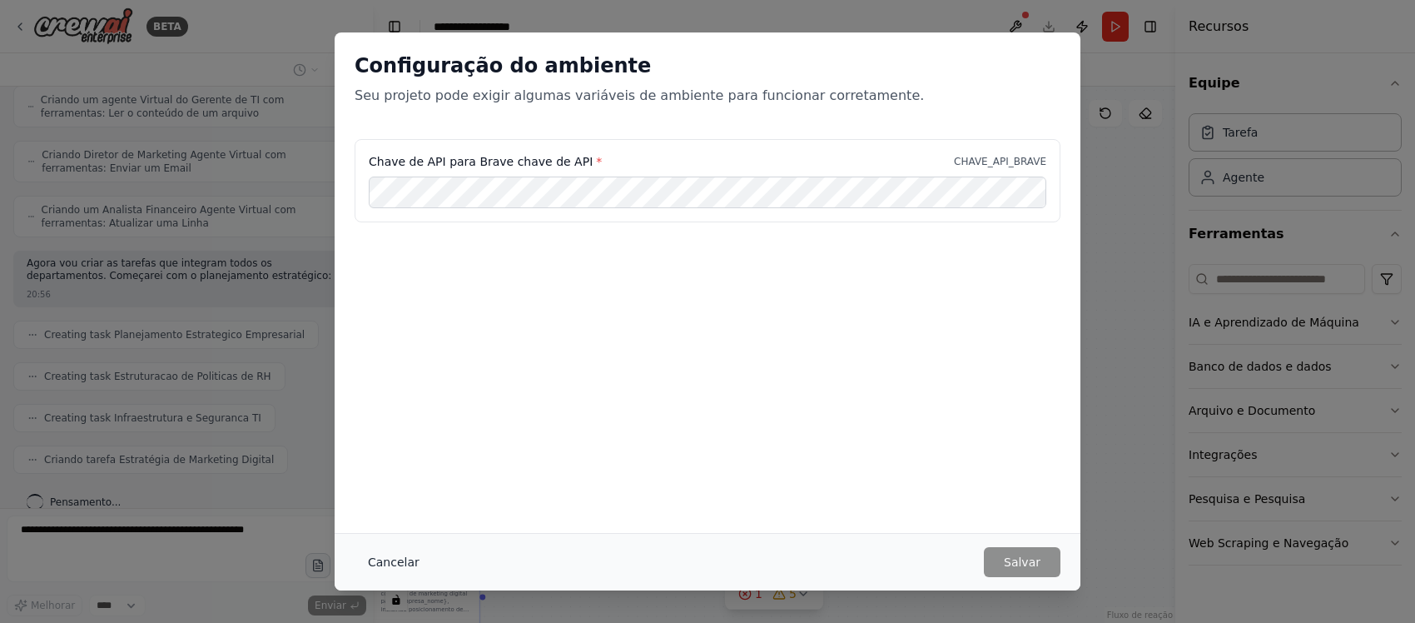 The height and width of the screenshot is (623, 1415). Describe the element at coordinates (1022, 562) in the screenshot. I see `button: Salvar` at that location.